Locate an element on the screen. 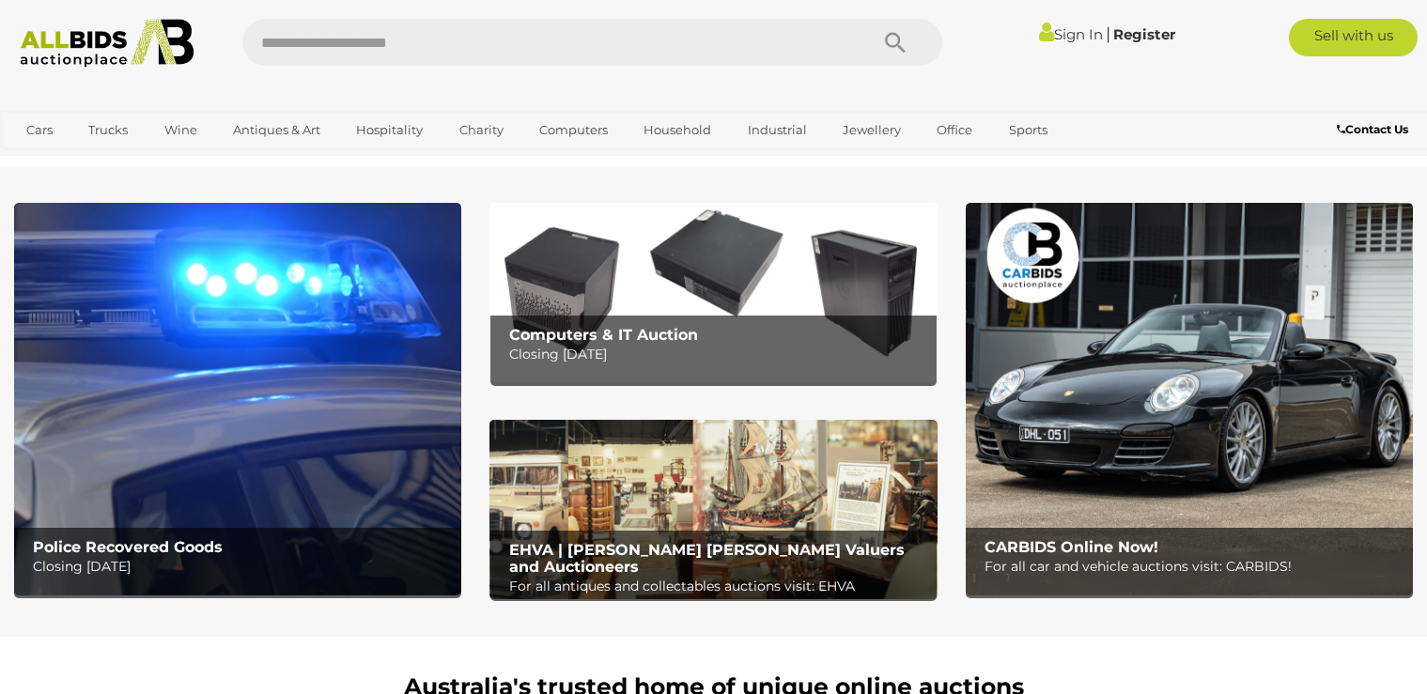 The image size is (1427, 694). b: CARBIDS Online Now! is located at coordinates (1071, 547).